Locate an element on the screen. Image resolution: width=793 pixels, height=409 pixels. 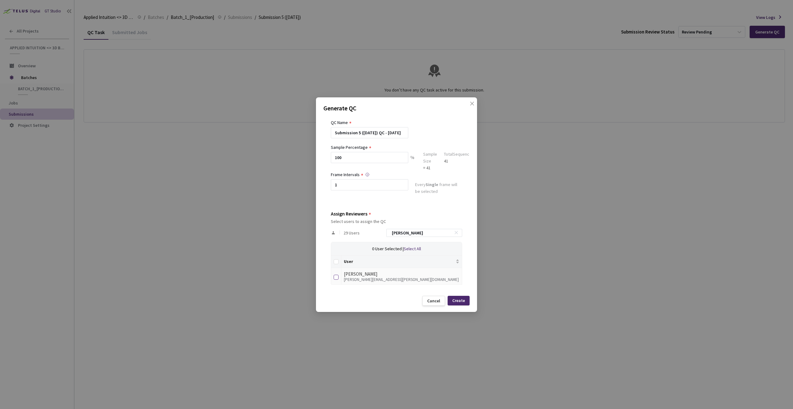
button: Close is located at coordinates (469, 106).